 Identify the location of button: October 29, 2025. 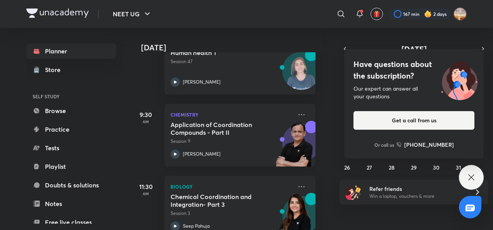
(414, 167).